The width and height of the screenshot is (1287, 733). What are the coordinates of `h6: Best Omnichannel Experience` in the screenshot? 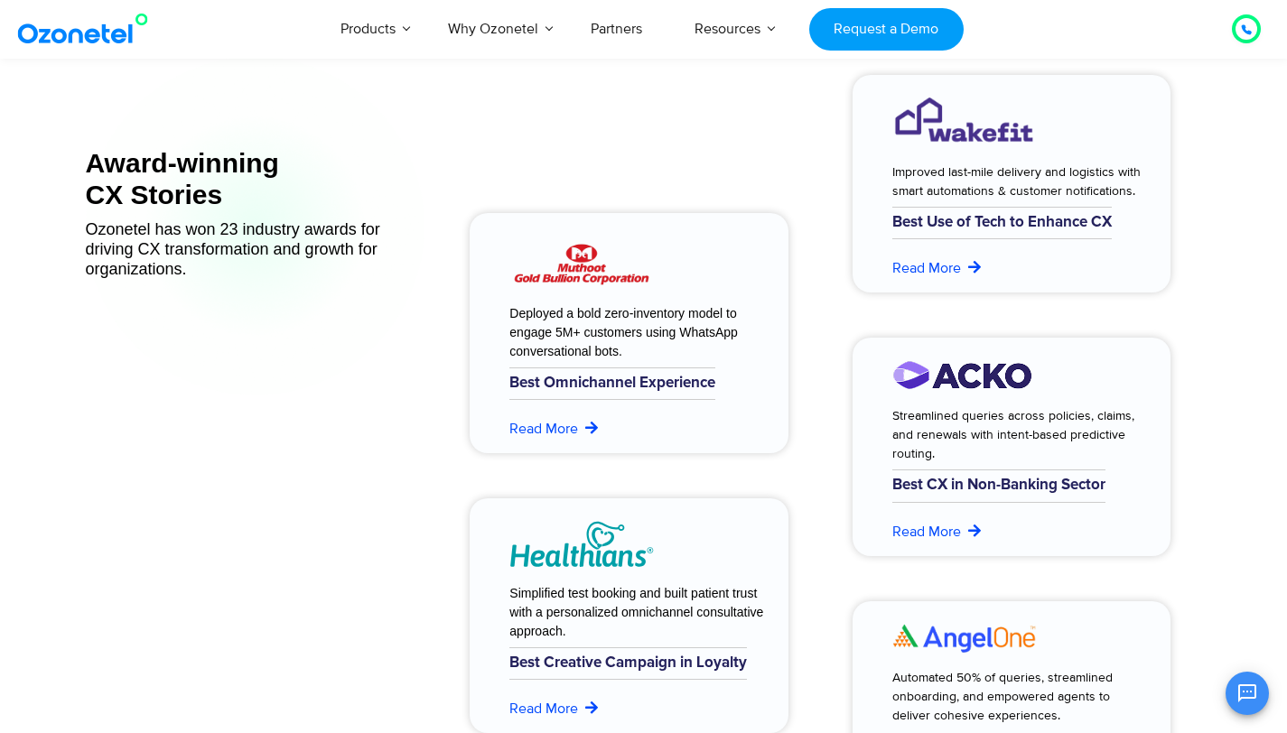 It's located at (612, 384).